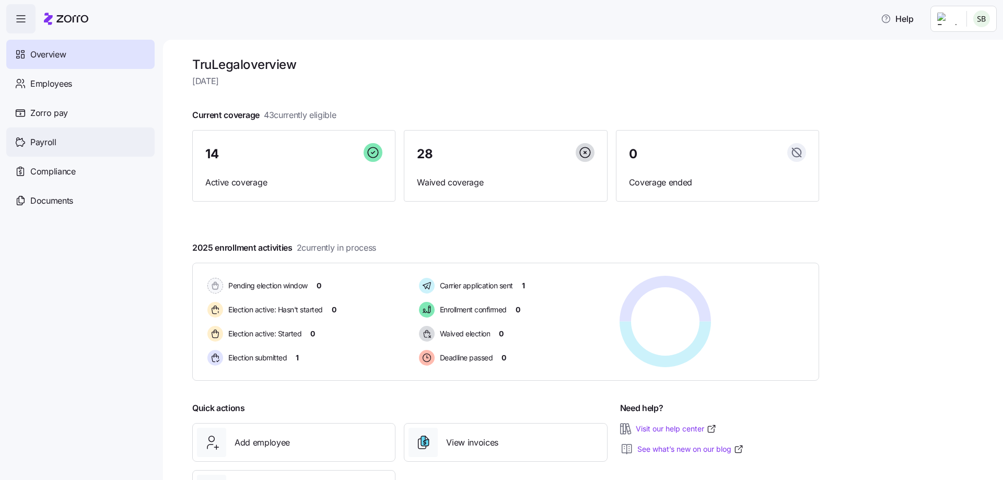 The height and width of the screenshot is (480, 1003). What do you see at coordinates (274, 310) in the screenshot?
I see `span: Election active: Hasn't started` at bounding box center [274, 310].